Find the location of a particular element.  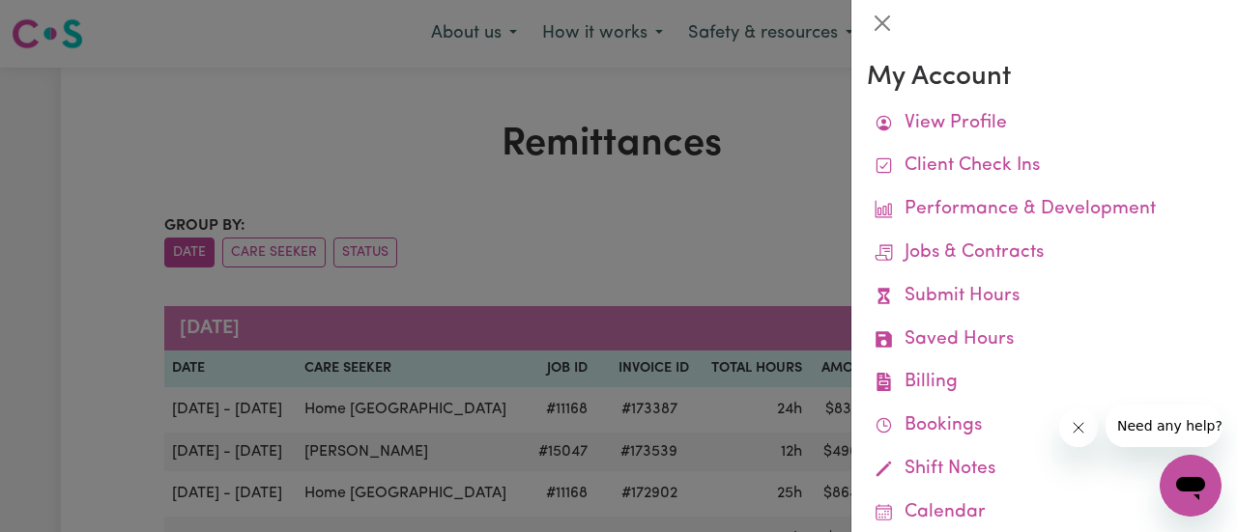

h3: My Account is located at coordinates (1044, 78).